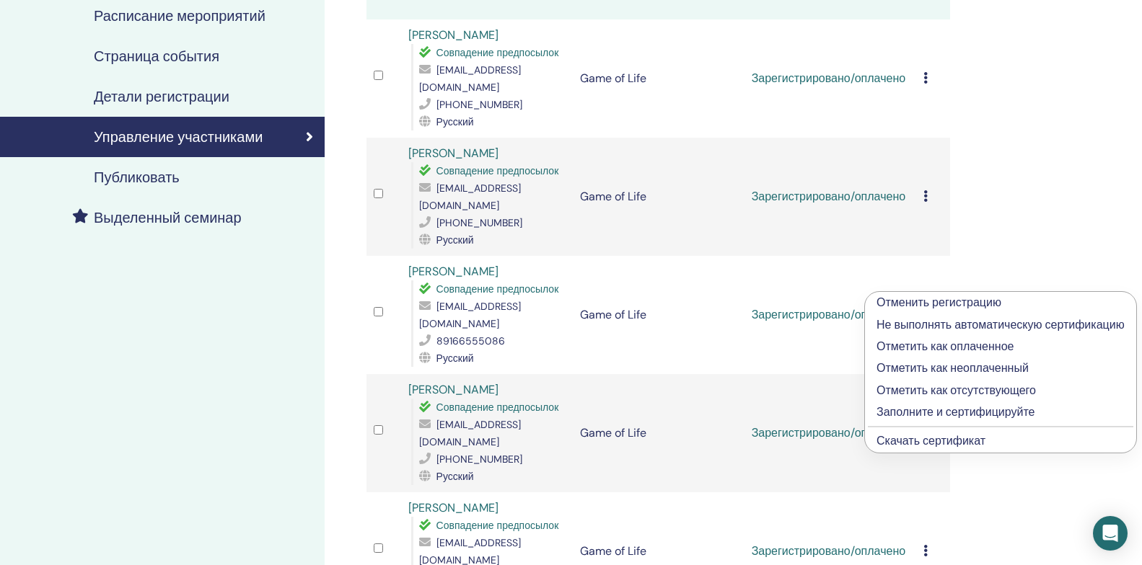 This screenshot has width=1142, height=565. Describe the element at coordinates (1000, 303) in the screenshot. I see `p: Отменить регистрацию` at that location.